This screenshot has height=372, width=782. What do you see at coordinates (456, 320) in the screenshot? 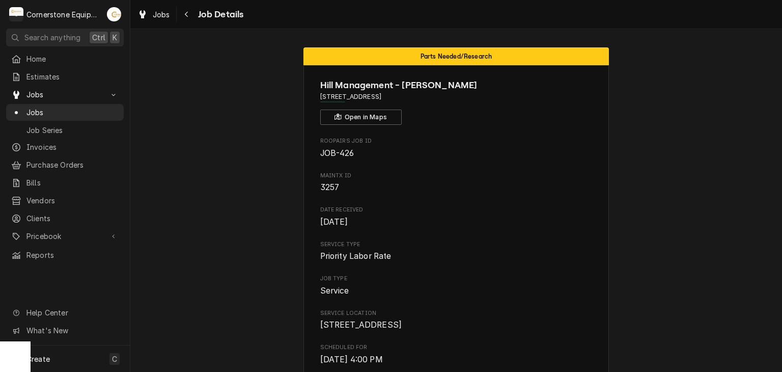
I see `div: Service Location` at bounding box center [456, 320].